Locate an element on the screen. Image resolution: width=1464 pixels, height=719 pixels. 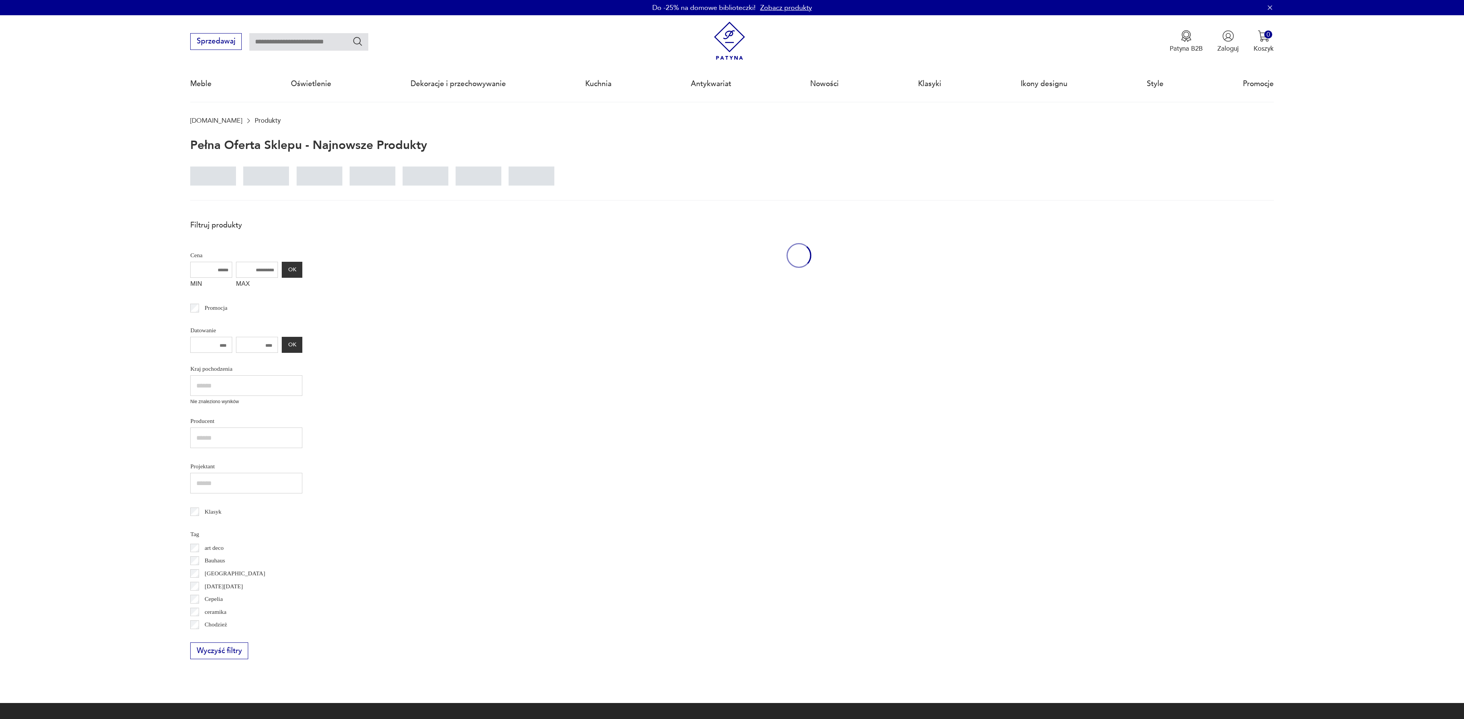
button: Szukaj is located at coordinates (358, 41).